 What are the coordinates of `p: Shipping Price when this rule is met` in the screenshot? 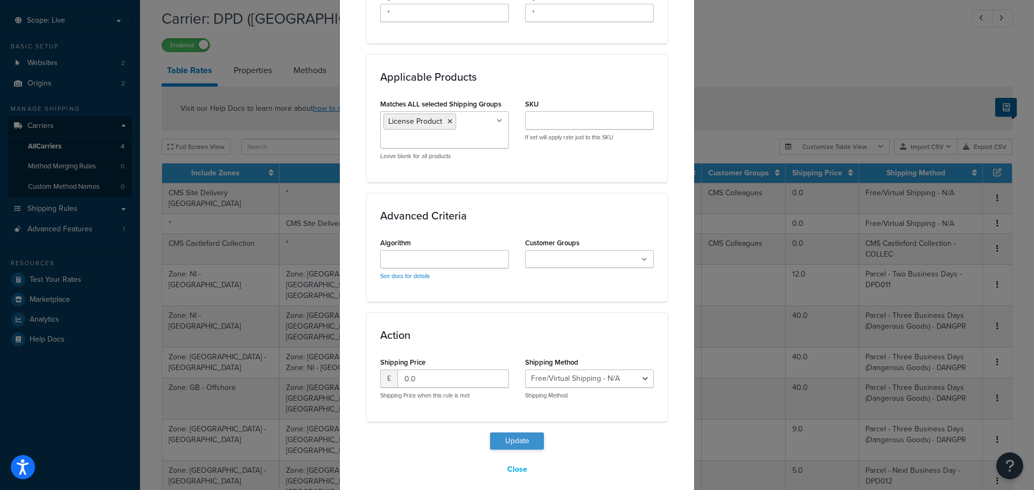 It's located at (444, 396).